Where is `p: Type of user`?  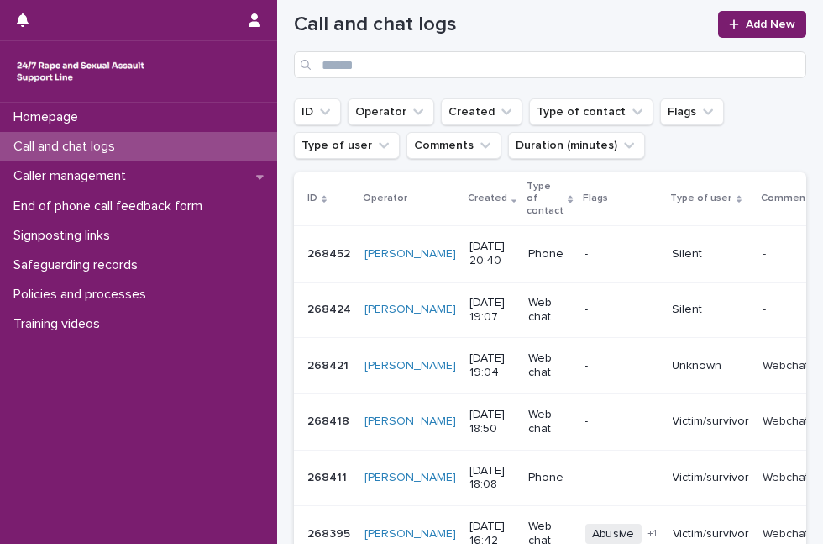
p: Type of user is located at coordinates (702, 198).